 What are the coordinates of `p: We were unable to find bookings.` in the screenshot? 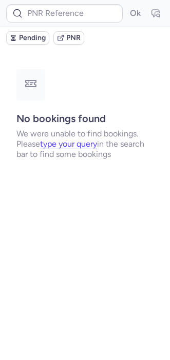 It's located at (85, 134).